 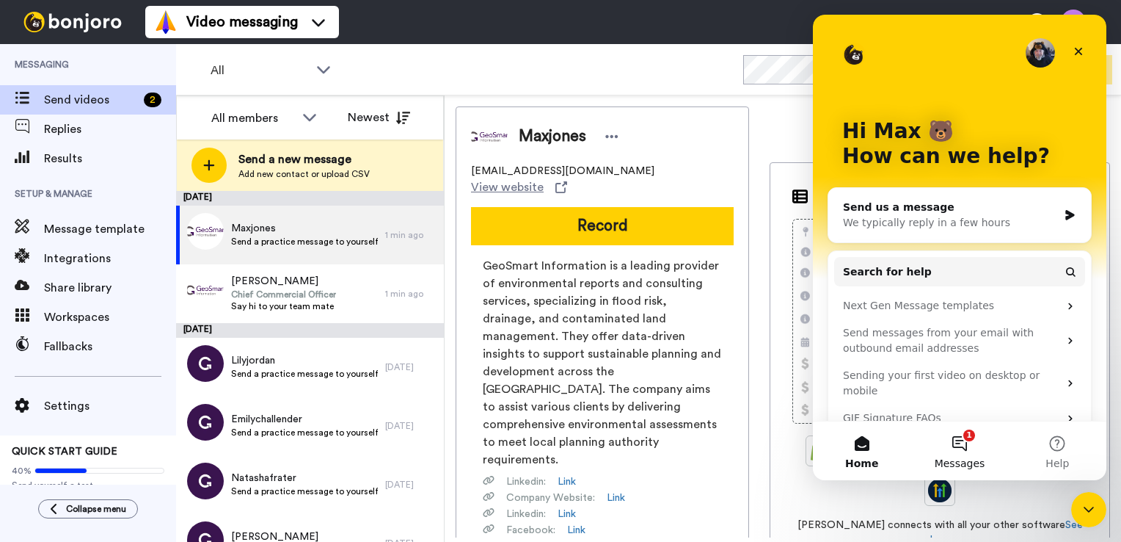 I want to click on span: 40%, so click(x=21, y=470).